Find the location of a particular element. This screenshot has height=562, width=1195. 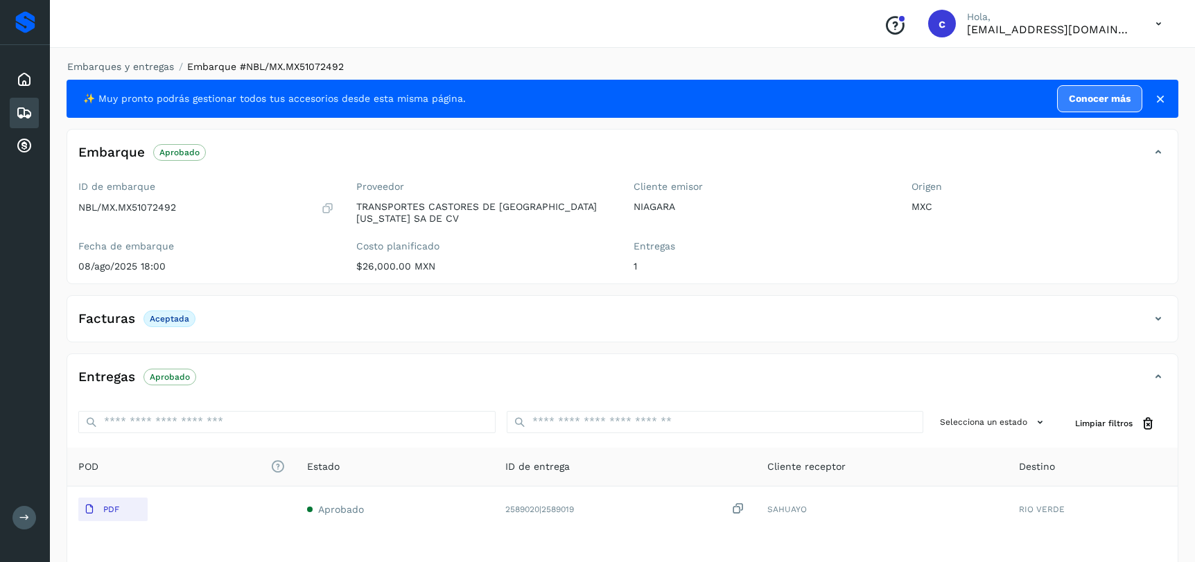

label: Fecha de embarque is located at coordinates (206, 246).